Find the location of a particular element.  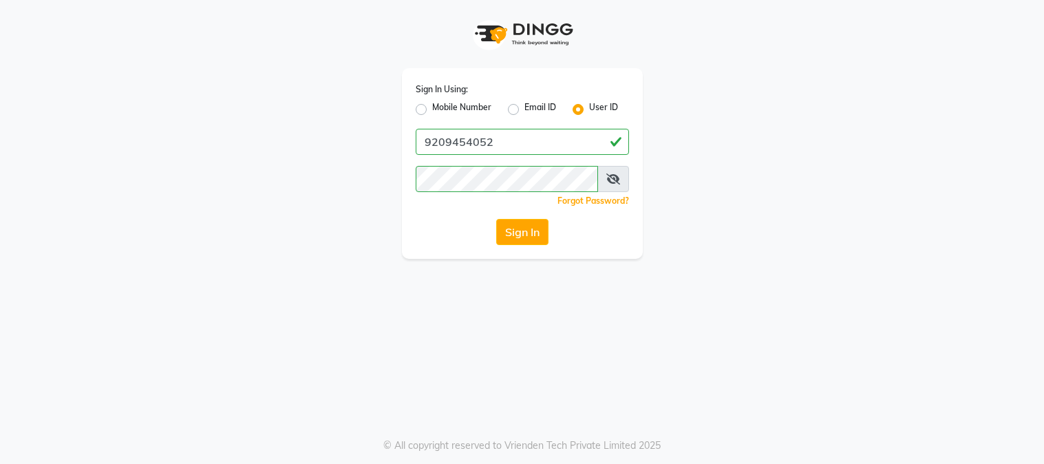

label: Email ID is located at coordinates (540, 109).